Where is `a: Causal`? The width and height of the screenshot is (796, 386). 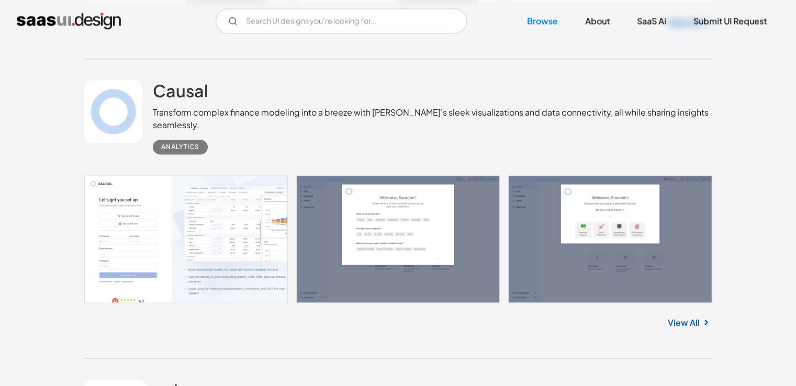
a: Causal is located at coordinates (181, 93).